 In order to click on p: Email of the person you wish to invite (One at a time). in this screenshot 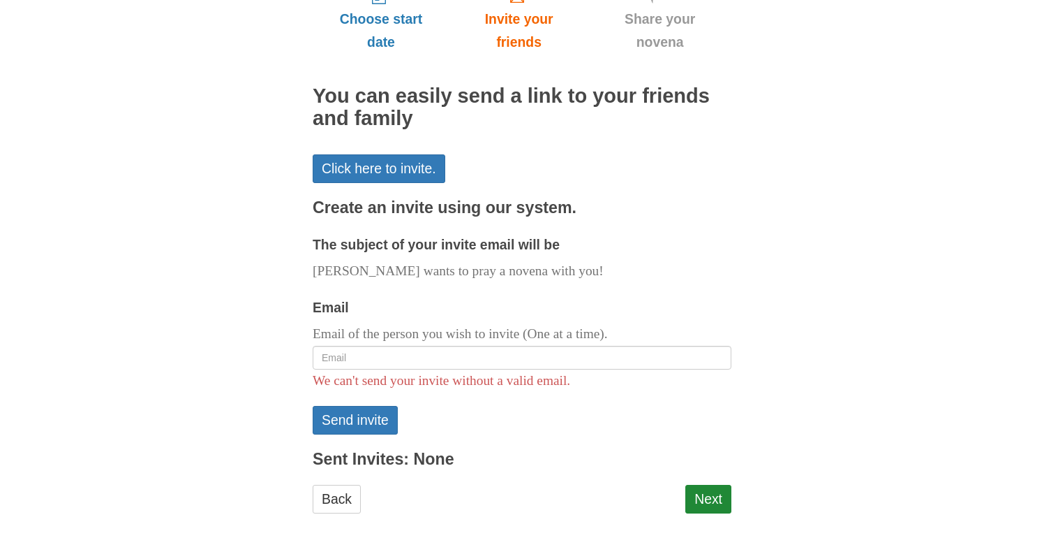, I will do `click(522, 334)`.